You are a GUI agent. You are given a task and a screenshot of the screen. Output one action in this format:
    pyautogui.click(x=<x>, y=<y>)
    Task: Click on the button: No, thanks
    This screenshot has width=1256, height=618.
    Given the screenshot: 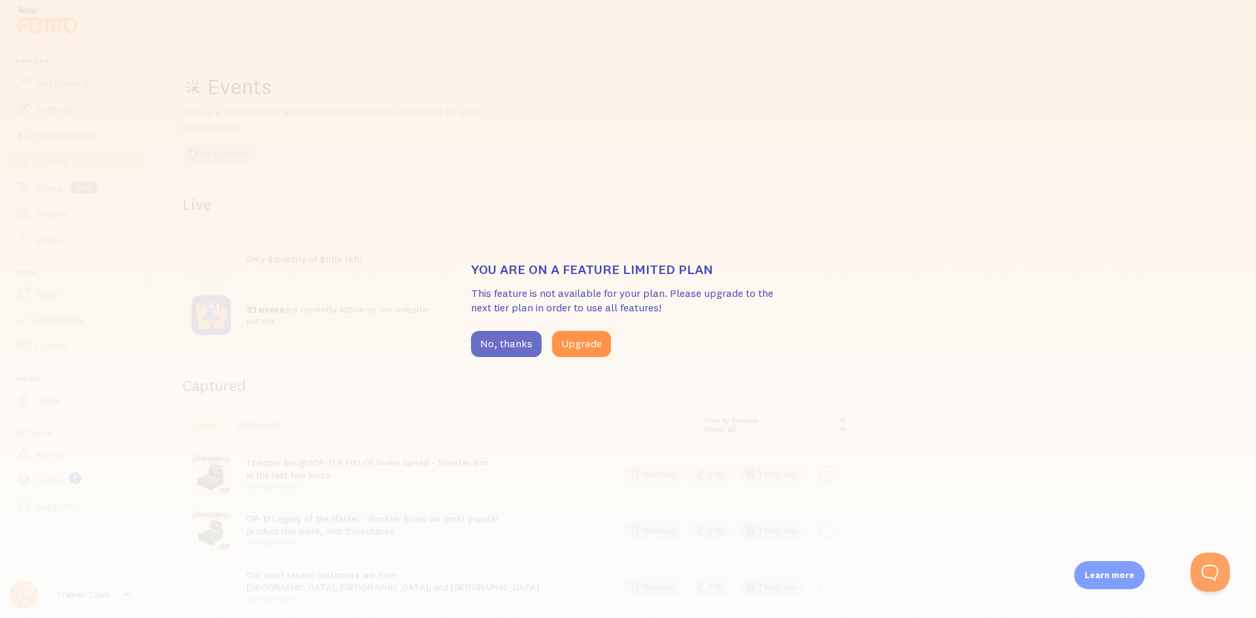 What is the action you would take?
    pyautogui.click(x=506, y=344)
    